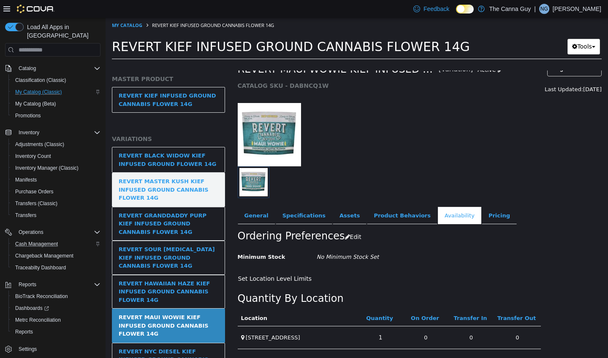  I want to click on button: Location, so click(149, 301).